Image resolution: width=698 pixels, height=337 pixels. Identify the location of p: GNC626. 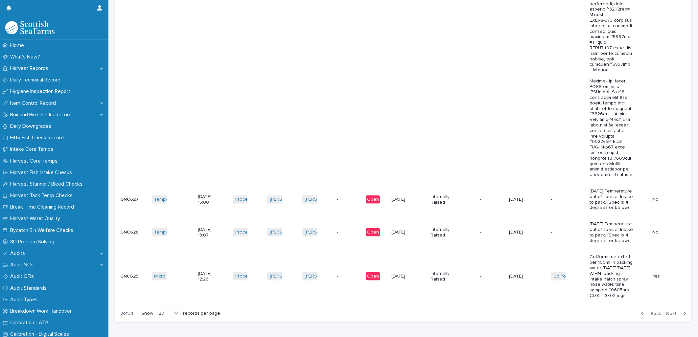
(130, 232).